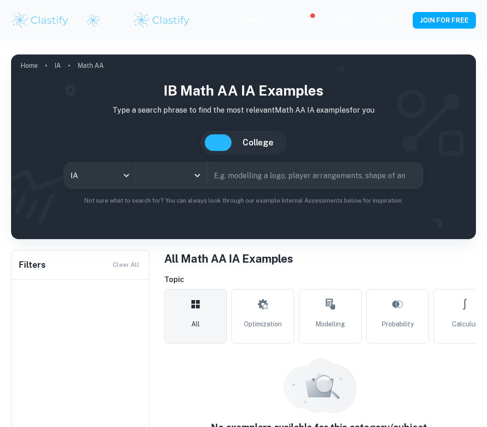 This screenshot has width=487, height=427. What do you see at coordinates (197, 175) in the screenshot?
I see `button: Open` at bounding box center [197, 175].